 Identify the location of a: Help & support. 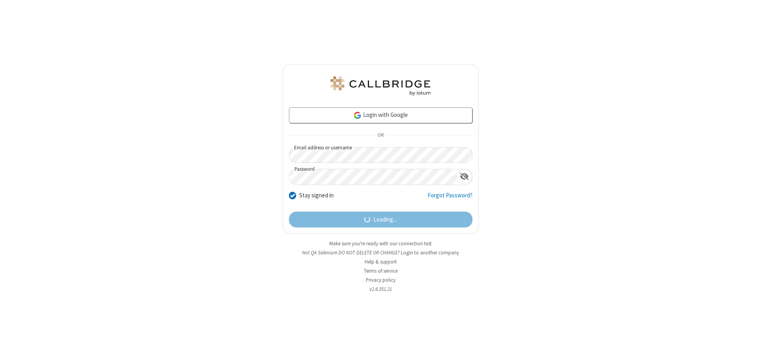
(381, 262).